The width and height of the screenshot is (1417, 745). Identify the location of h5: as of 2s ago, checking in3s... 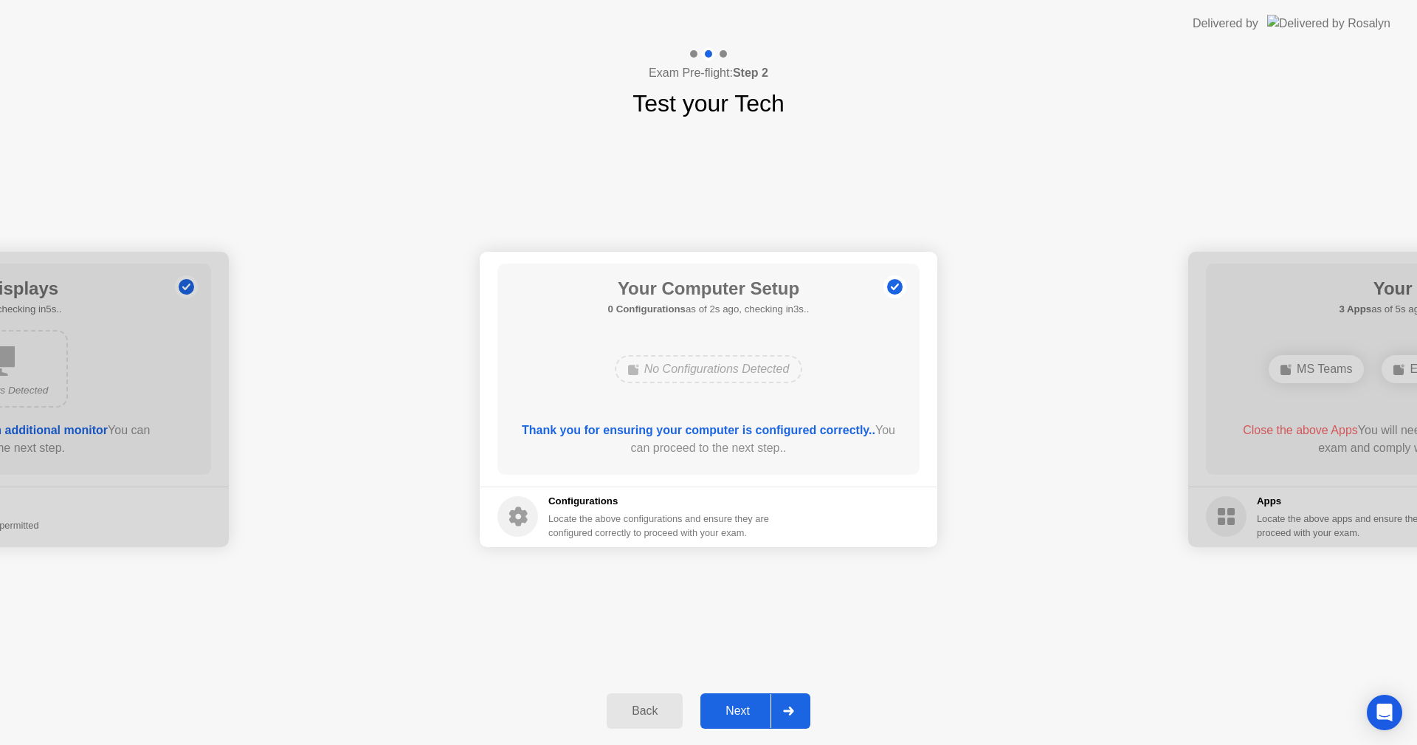
(708, 309).